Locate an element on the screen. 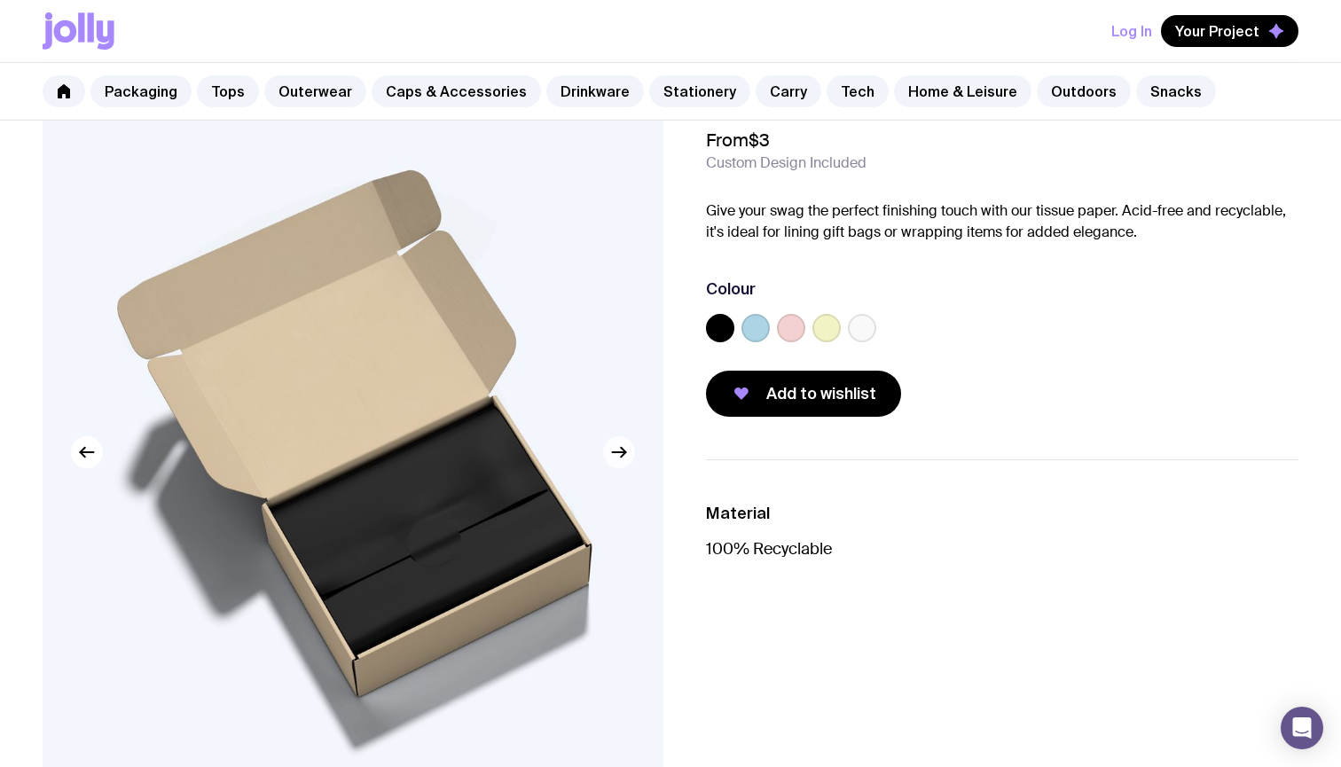 Image resolution: width=1341 pixels, height=767 pixels. div: Open Intercom Messenger is located at coordinates (1302, 728).